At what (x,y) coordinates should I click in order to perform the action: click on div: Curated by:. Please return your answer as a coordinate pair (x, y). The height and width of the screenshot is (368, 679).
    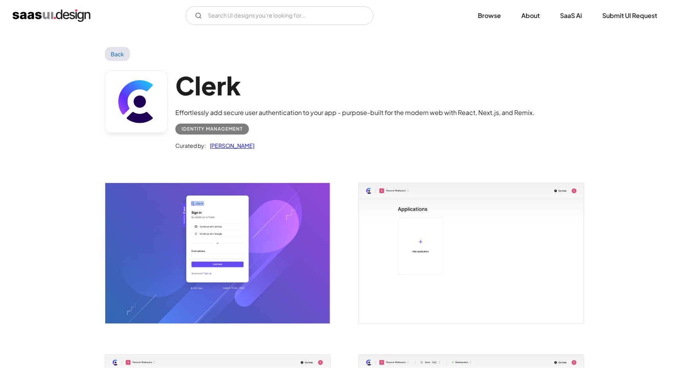
    Looking at the image, I should click on (191, 146).